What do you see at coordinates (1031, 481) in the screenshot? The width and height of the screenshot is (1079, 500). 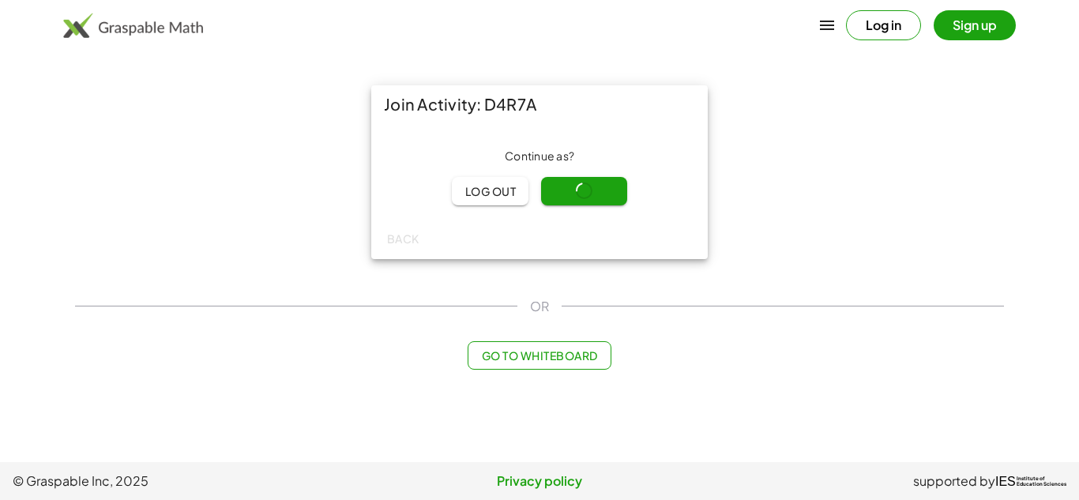 I see `a: IESInstitute ofEducation Sciences` at bounding box center [1031, 481].